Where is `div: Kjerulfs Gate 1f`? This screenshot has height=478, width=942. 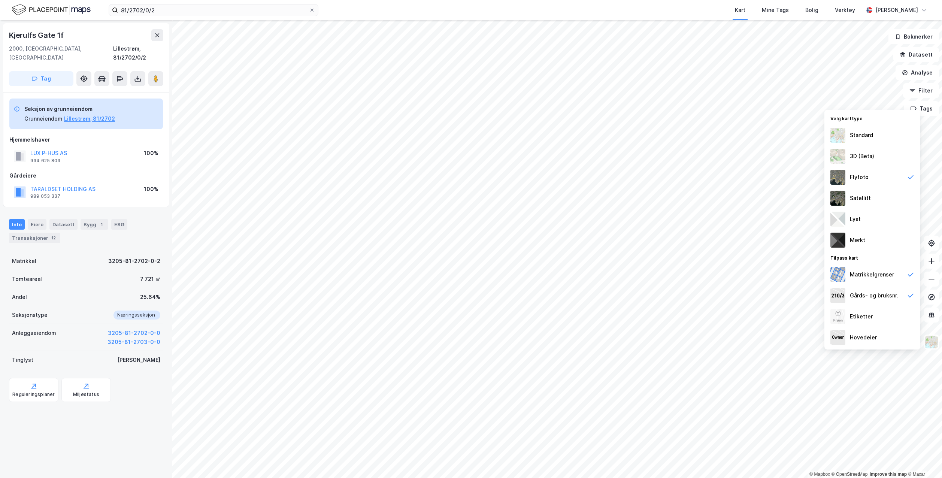
div: Kjerulfs Gate 1f is located at coordinates (37, 35).